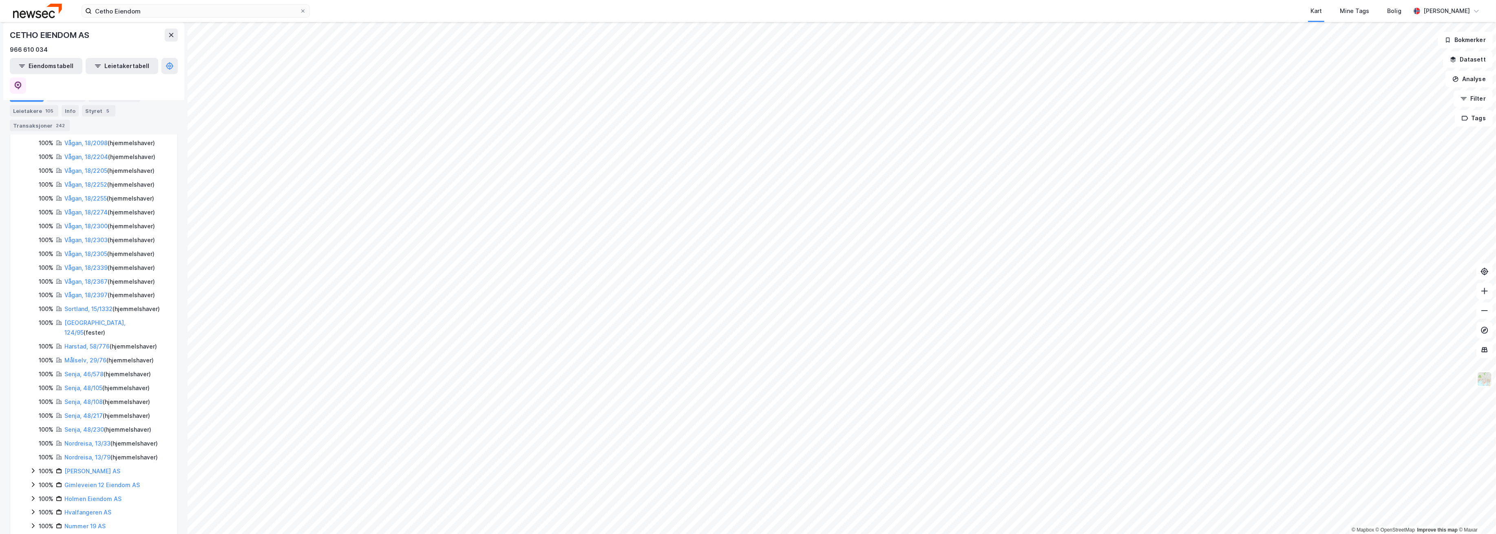 The height and width of the screenshot is (534, 1496). What do you see at coordinates (1469, 79) in the screenshot?
I see `button: Analyse` at bounding box center [1469, 79].